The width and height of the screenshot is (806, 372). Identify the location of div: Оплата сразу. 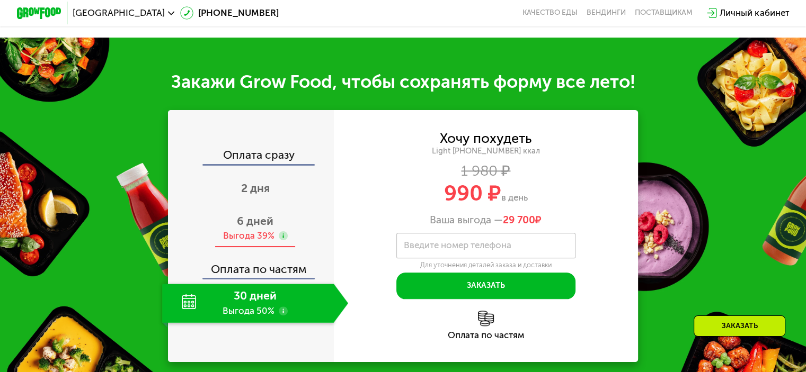
(251, 156).